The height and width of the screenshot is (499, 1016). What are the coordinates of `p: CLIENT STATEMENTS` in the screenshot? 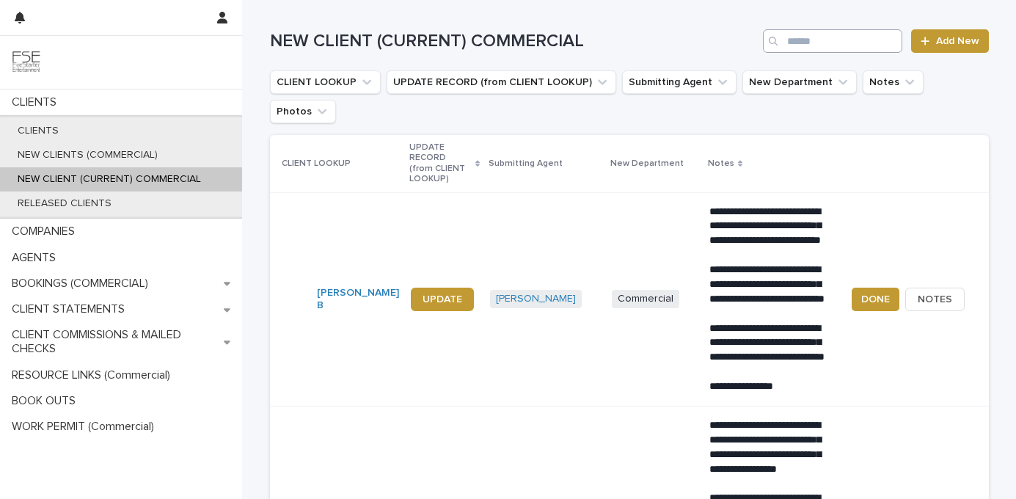 It's located at (71, 309).